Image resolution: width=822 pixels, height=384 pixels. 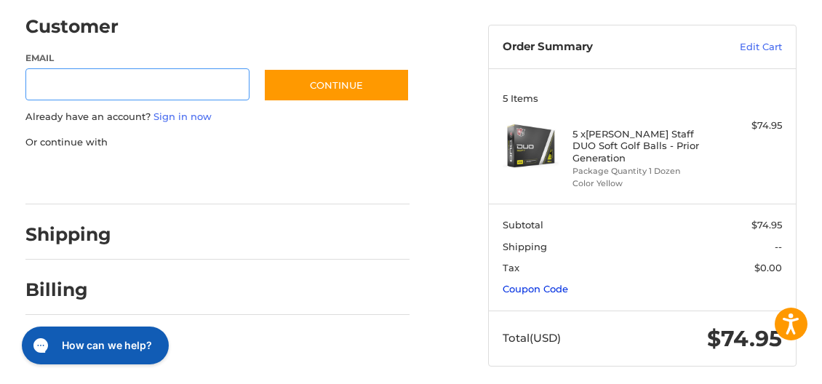 I want to click on p: Or continue with, so click(x=217, y=143).